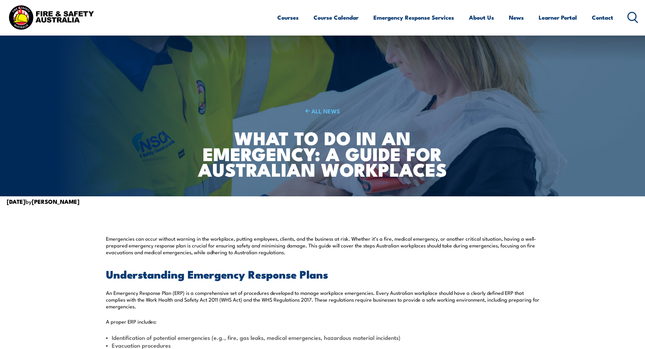 The image size is (645, 349). Describe the element at coordinates (322, 111) in the screenshot. I see `a: ALL NEWS` at that location.